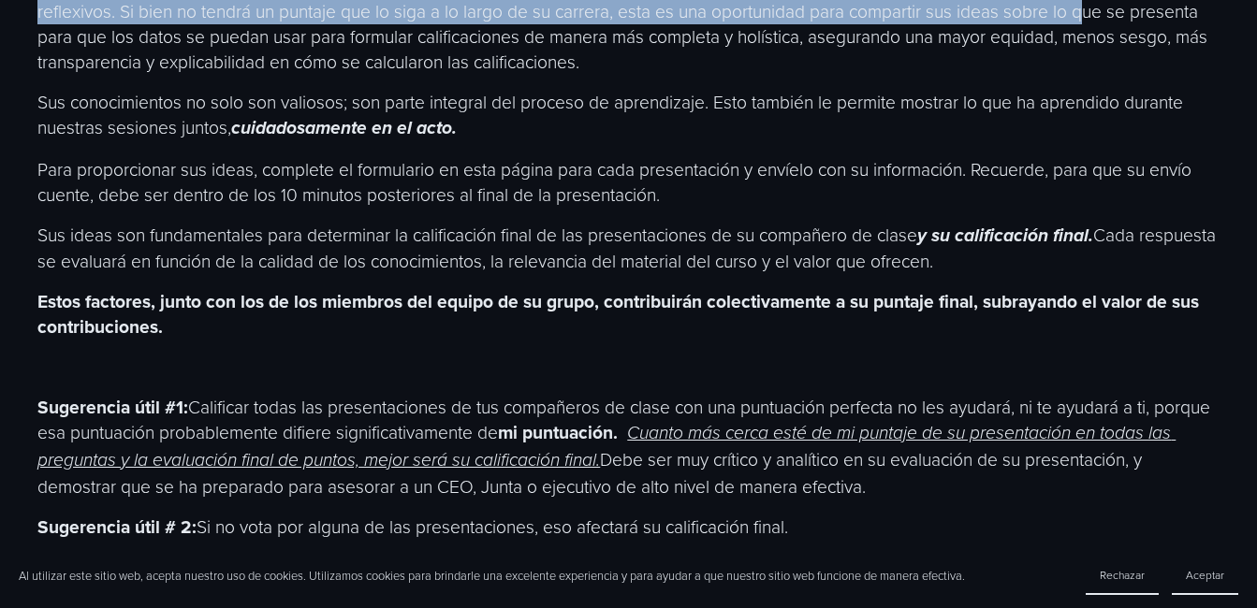  Describe the element at coordinates (343, 129) in the screenshot. I see `em: cuidadosamente en el acto.` at that location.